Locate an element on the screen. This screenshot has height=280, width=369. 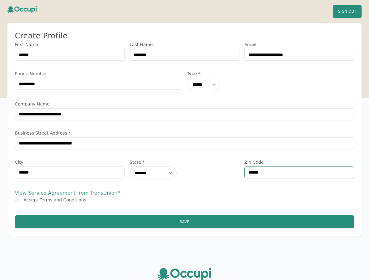
label: Business Street Address * is located at coordinates (184, 133).